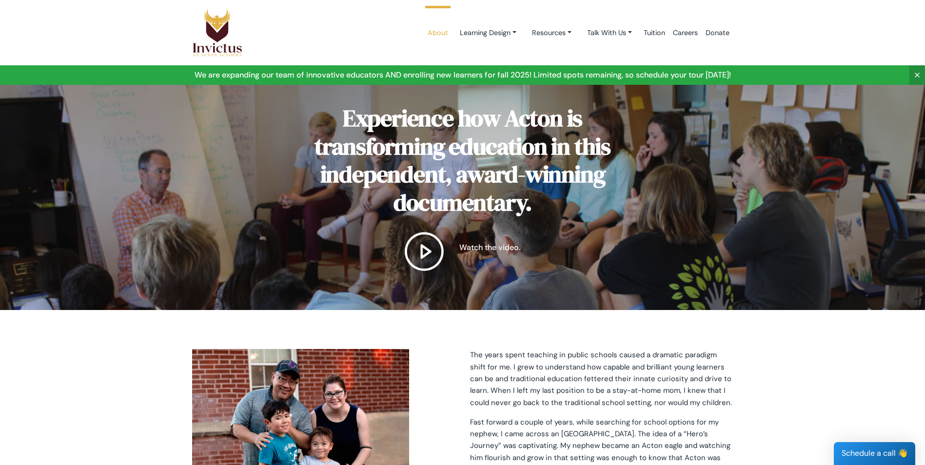  I want to click on a: Careers, so click(685, 33).